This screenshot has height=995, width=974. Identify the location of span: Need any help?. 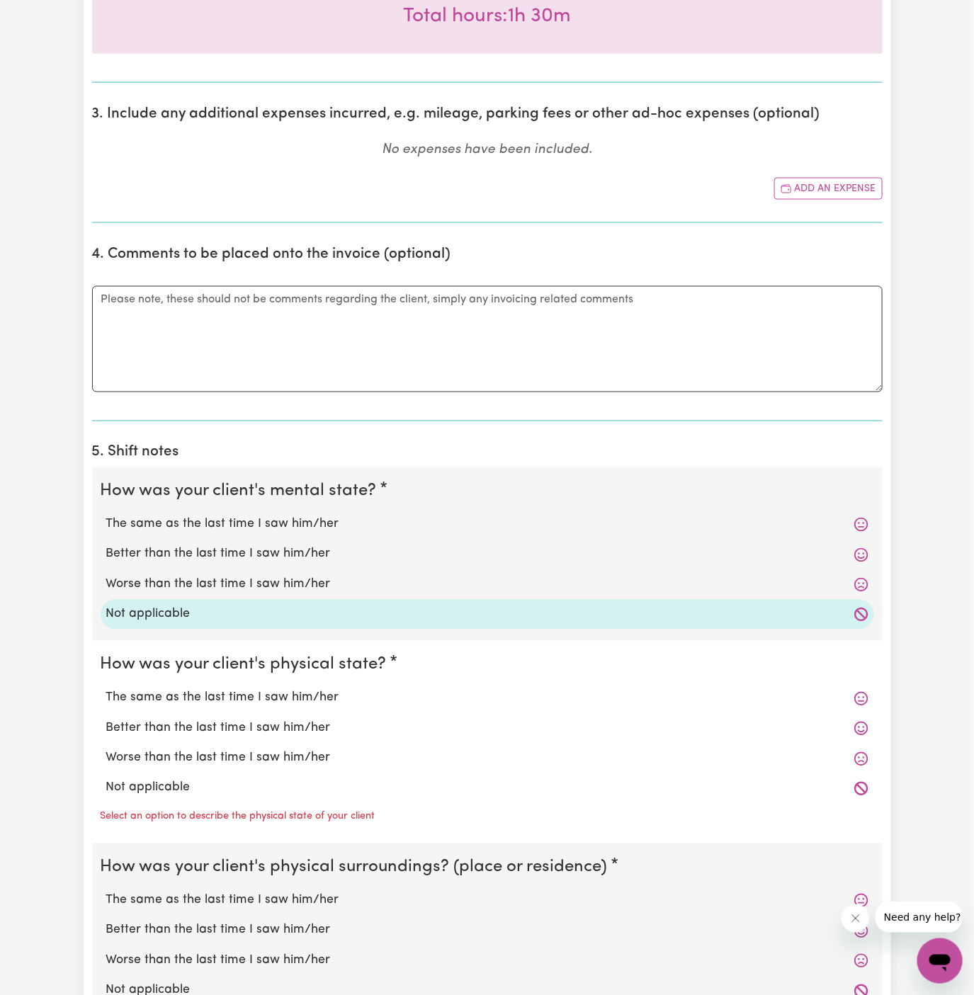
(47, 16).